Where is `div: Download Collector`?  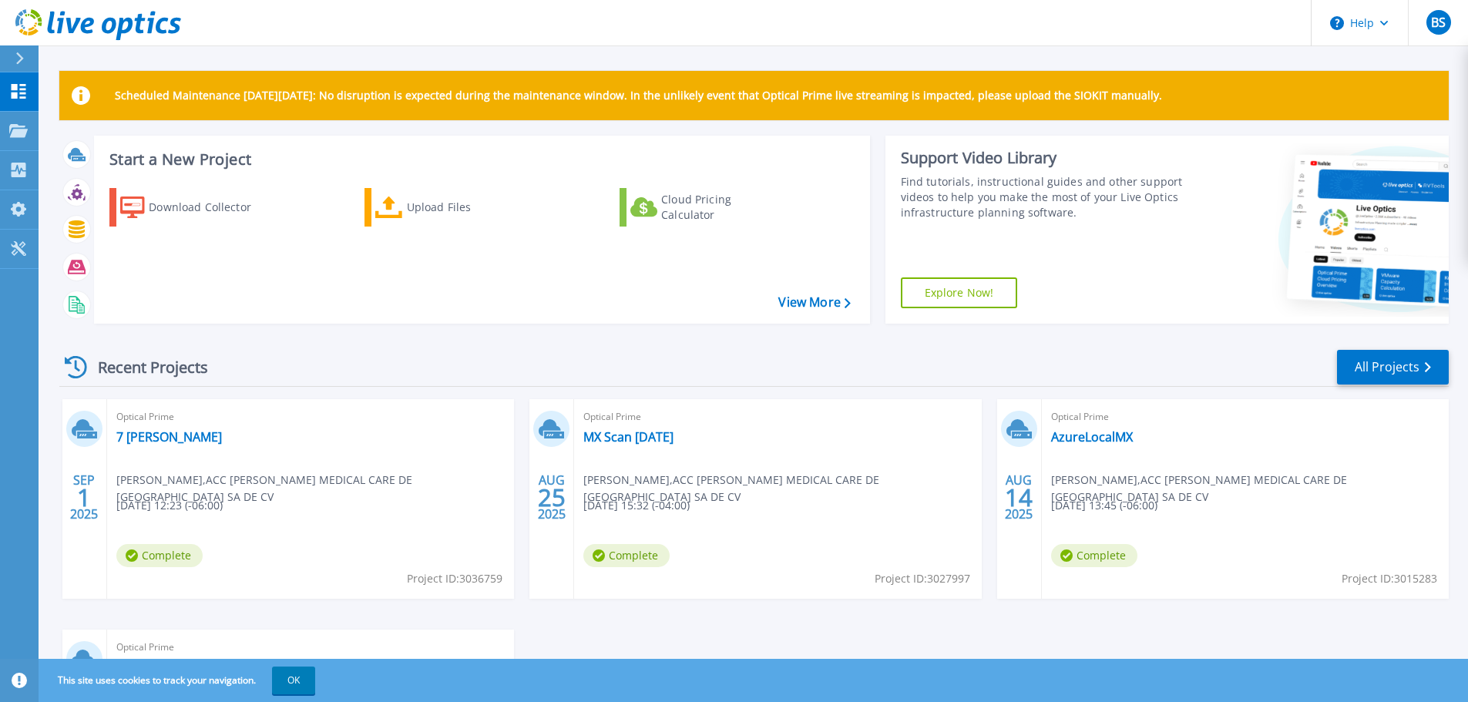
div: Download Collector is located at coordinates (210, 207).